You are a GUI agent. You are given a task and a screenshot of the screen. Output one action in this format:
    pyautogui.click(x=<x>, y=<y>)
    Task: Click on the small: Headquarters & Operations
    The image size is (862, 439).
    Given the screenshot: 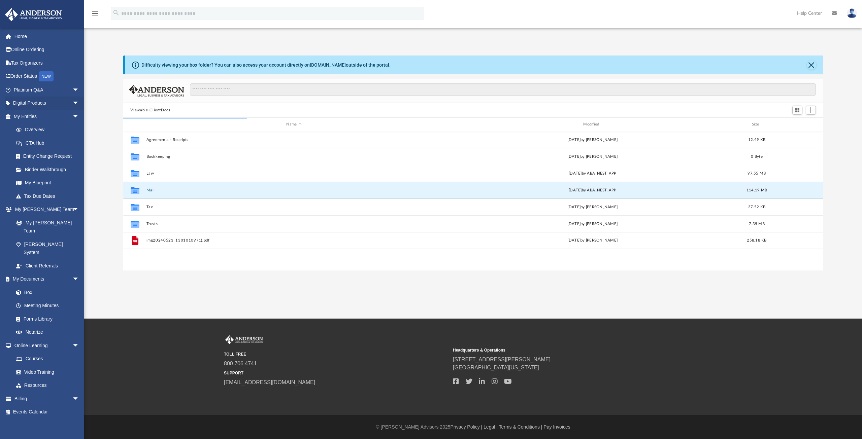 What is the action you would take?
    pyautogui.click(x=565, y=350)
    